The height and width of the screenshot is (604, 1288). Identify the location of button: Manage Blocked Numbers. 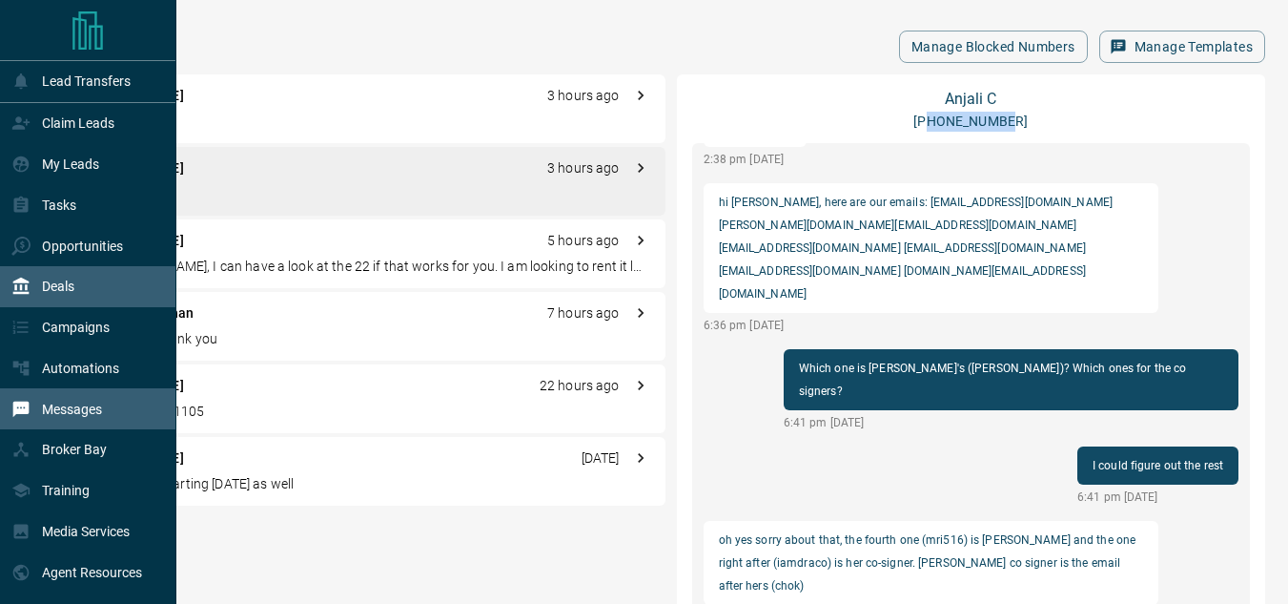
(994, 47).